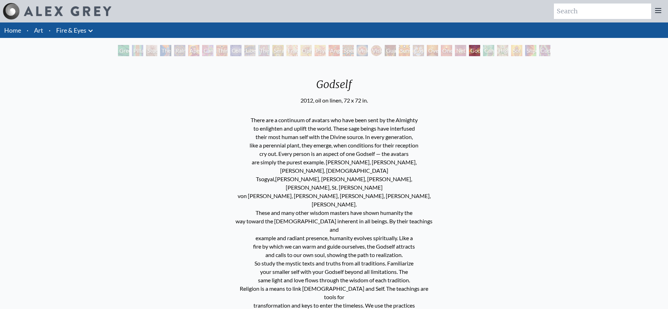 The height and width of the screenshot is (309, 668). What do you see at coordinates (208, 51) in the screenshot?
I see `div: Cannabis Sutra` at bounding box center [208, 51].